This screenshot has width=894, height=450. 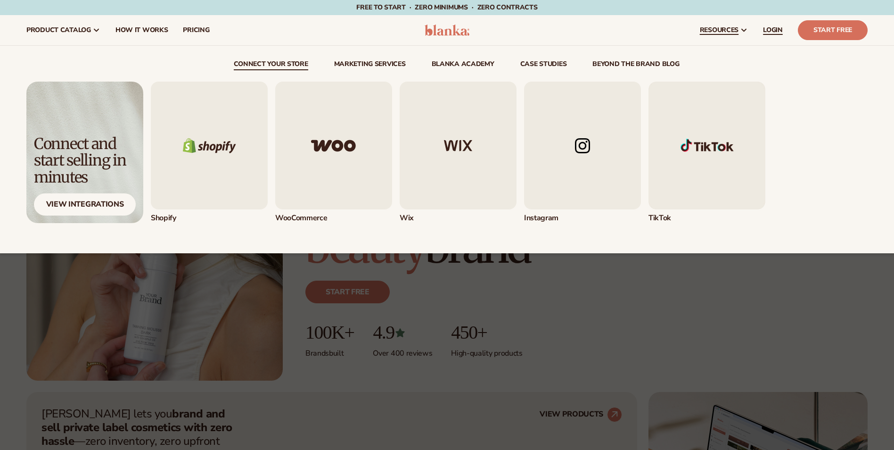 What do you see at coordinates (58, 30) in the screenshot?
I see `span: product catalog` at bounding box center [58, 30].